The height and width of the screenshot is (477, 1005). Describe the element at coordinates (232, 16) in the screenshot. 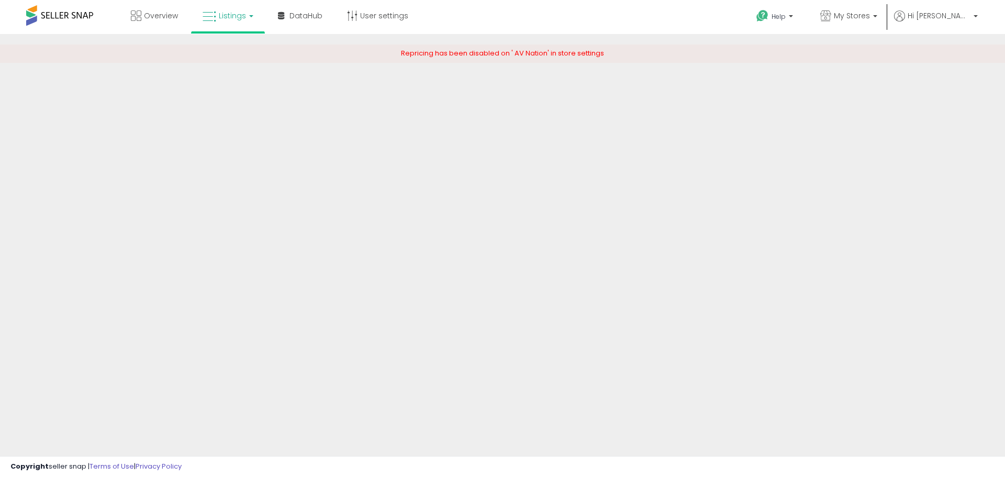

I see `span: Listings` at that location.